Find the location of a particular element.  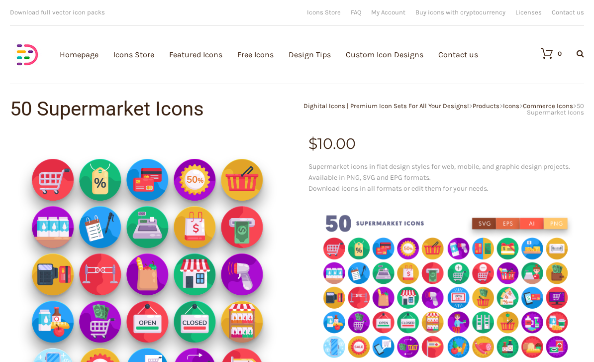

a: 0 is located at coordinates (546, 53).